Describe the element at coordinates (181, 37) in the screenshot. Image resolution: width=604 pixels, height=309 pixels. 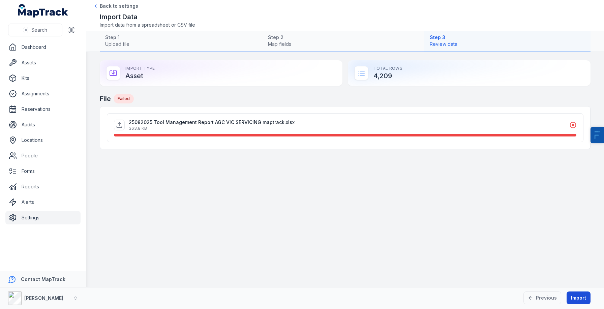
I see `strong: Step 1` at that location.